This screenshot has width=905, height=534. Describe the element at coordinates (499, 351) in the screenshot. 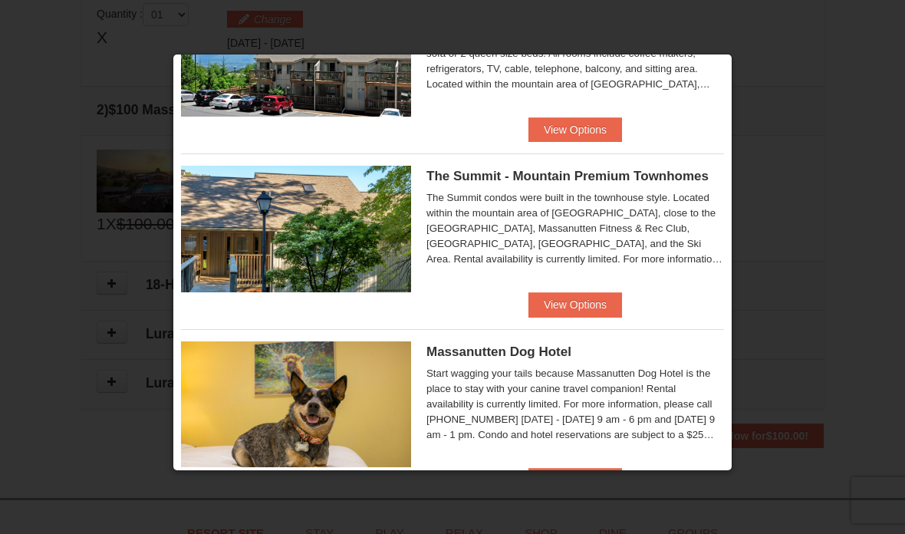

I see `span: Massanutten Dog Hotel` at that location.